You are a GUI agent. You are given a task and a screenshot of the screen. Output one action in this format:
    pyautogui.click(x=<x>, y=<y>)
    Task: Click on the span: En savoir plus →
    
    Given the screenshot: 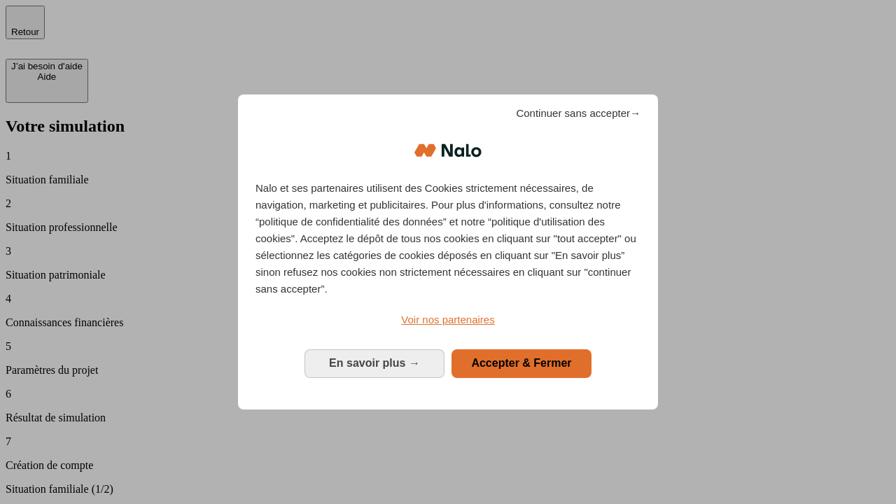 What is the action you would take?
    pyautogui.click(x=374, y=363)
    